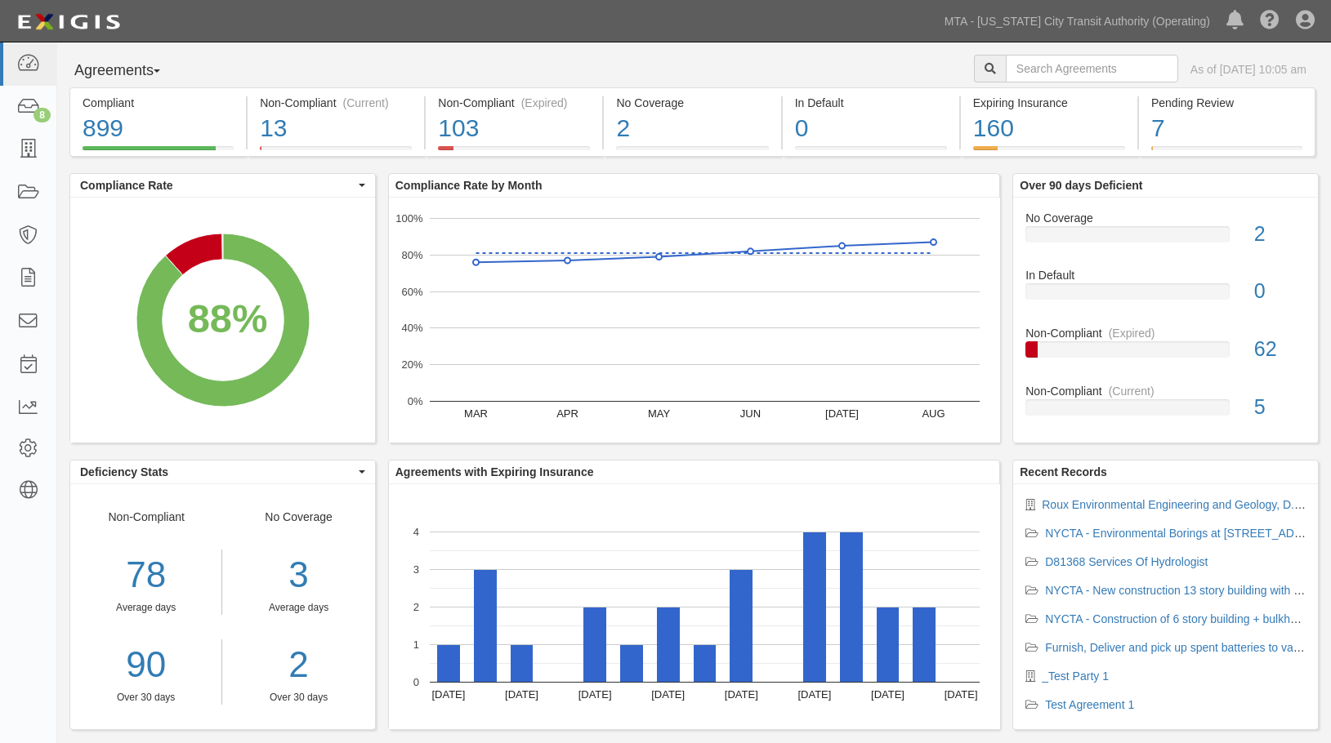 The width and height of the screenshot is (1331, 743). I want to click on button: Deficiency Stats, so click(222, 472).